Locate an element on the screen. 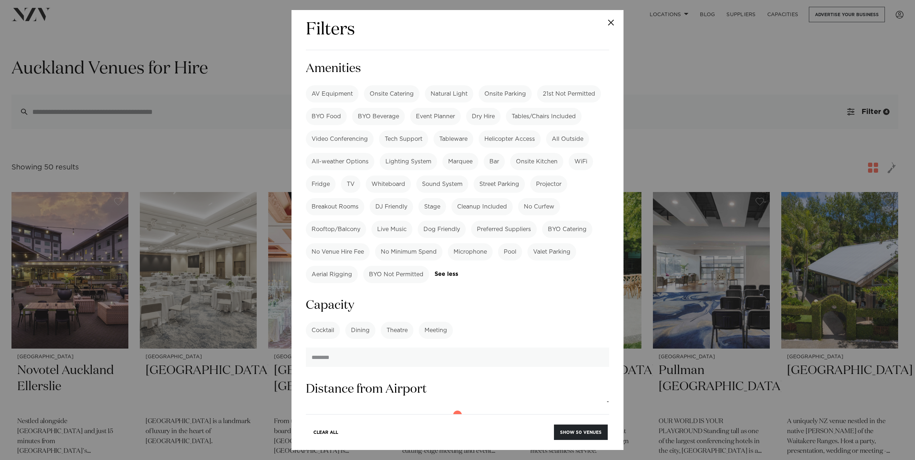 The height and width of the screenshot is (460, 915). label: Street Parking is located at coordinates (499, 184).